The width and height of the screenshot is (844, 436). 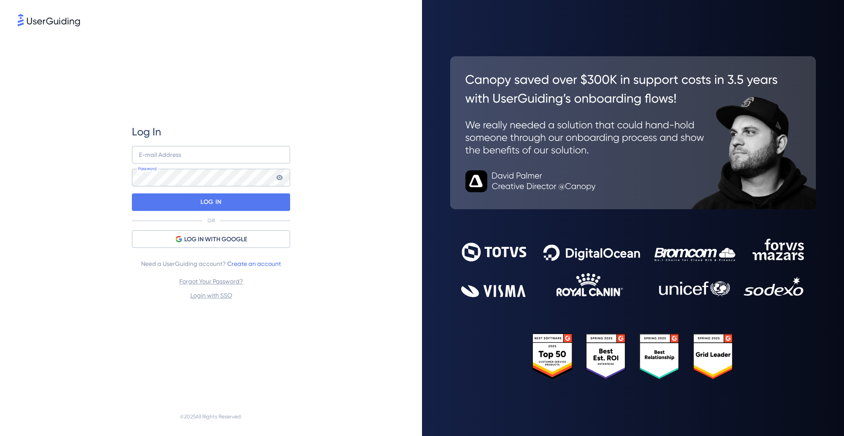 What do you see at coordinates (211, 264) in the screenshot?
I see `span: Need a UserGuiding account?` at bounding box center [211, 264].